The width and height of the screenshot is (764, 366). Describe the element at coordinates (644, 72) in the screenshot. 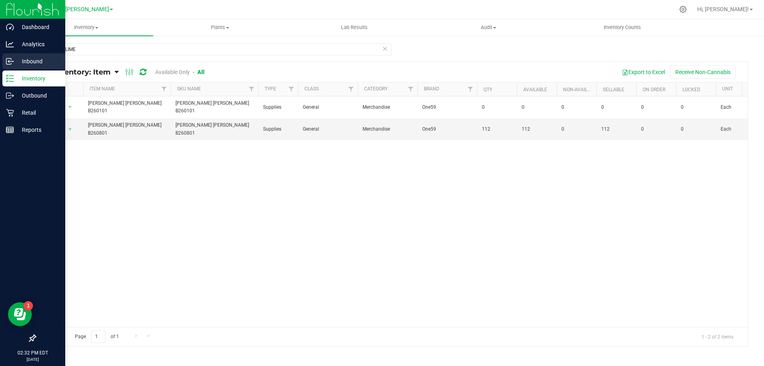

I see `button: Export to Excel` at that location.